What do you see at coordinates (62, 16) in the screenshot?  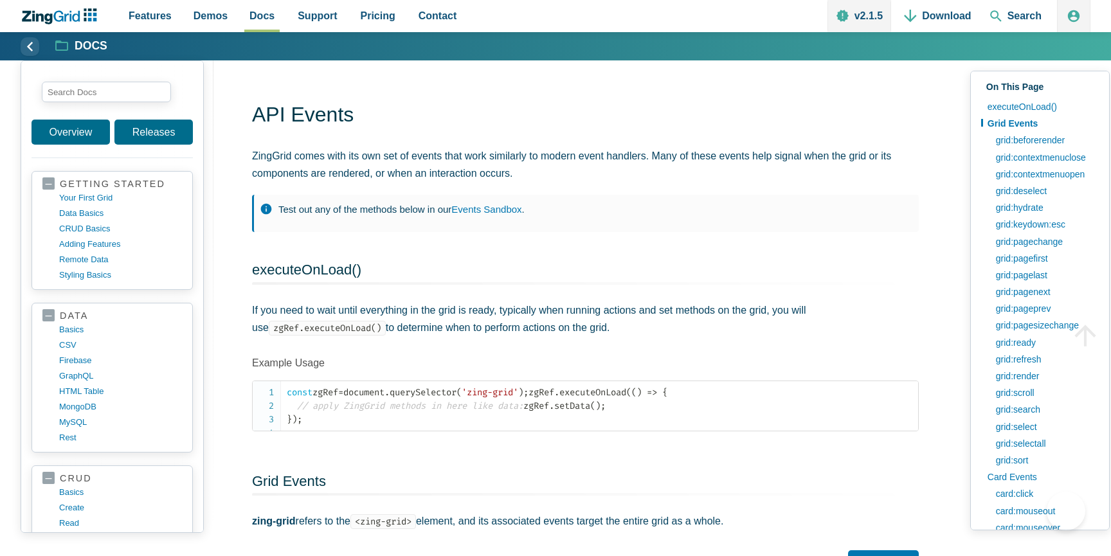 I see `a: ZingChart Logo. Click to return to the homepage` at bounding box center [62, 16].